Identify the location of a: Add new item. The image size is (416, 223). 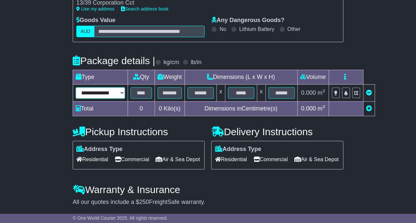
(369, 109).